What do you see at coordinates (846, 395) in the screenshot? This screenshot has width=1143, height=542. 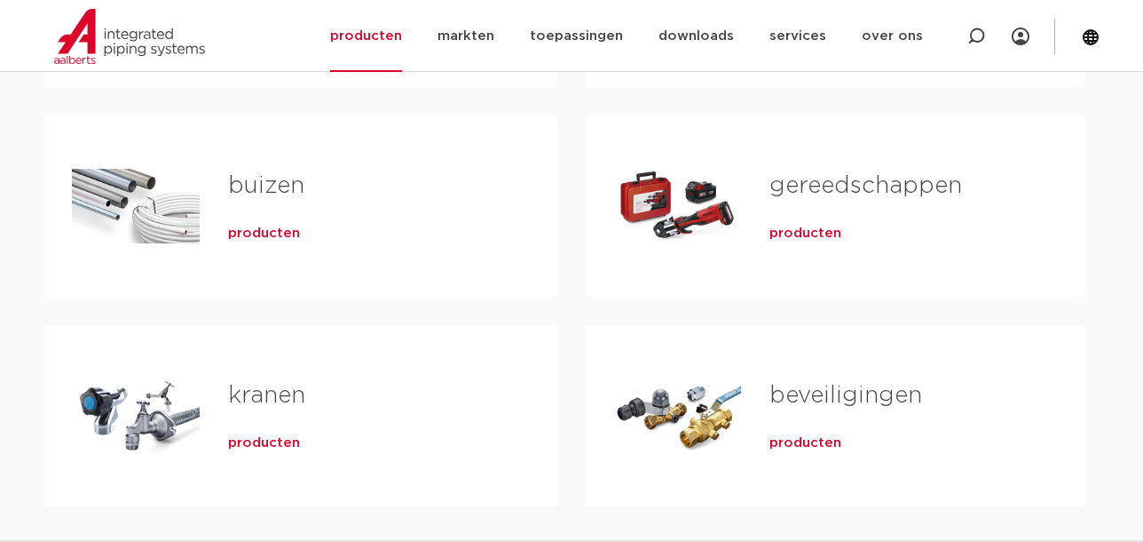 I see `a: beveiligingen` at bounding box center [846, 395].